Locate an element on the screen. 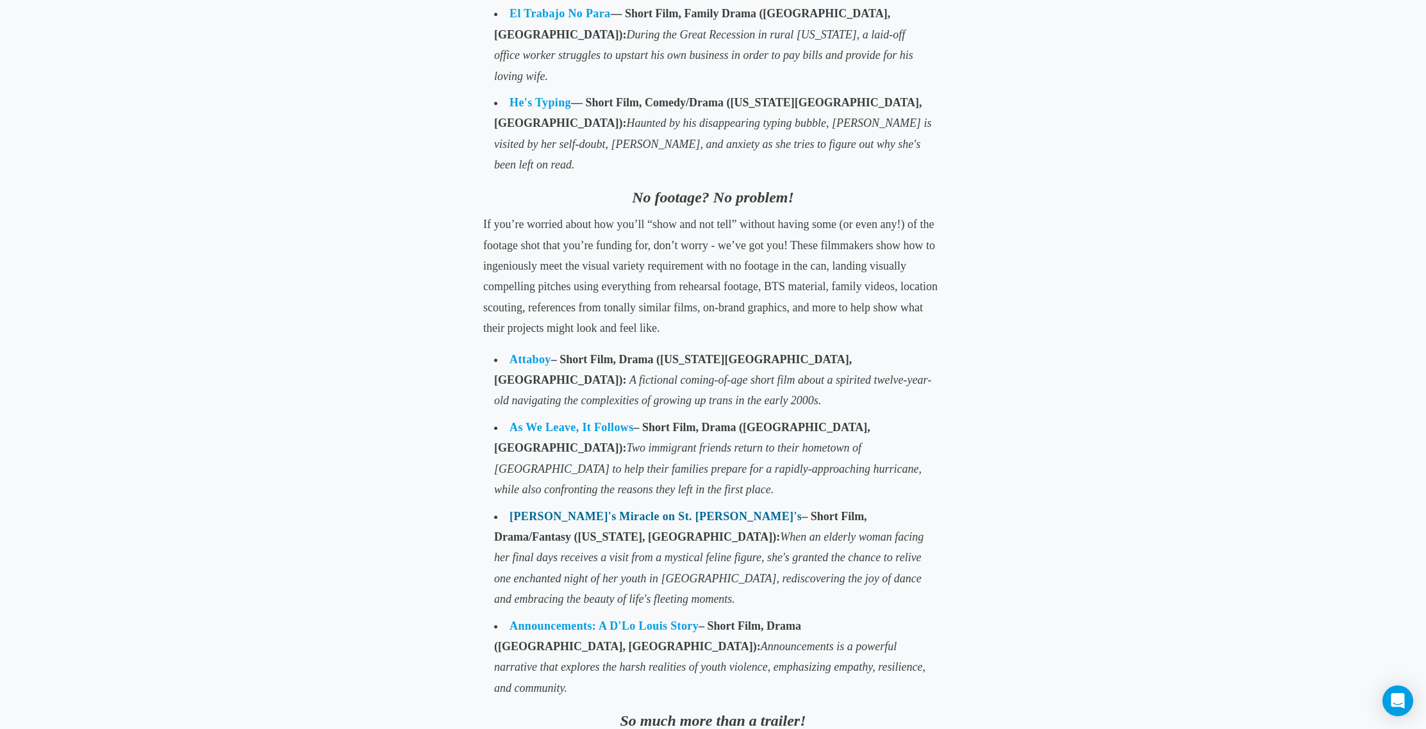 The image size is (1426, 729). span: If you’re worried about how you’ll “show and not tell” without having some (or even any!) of the ... is located at coordinates (710, 276).